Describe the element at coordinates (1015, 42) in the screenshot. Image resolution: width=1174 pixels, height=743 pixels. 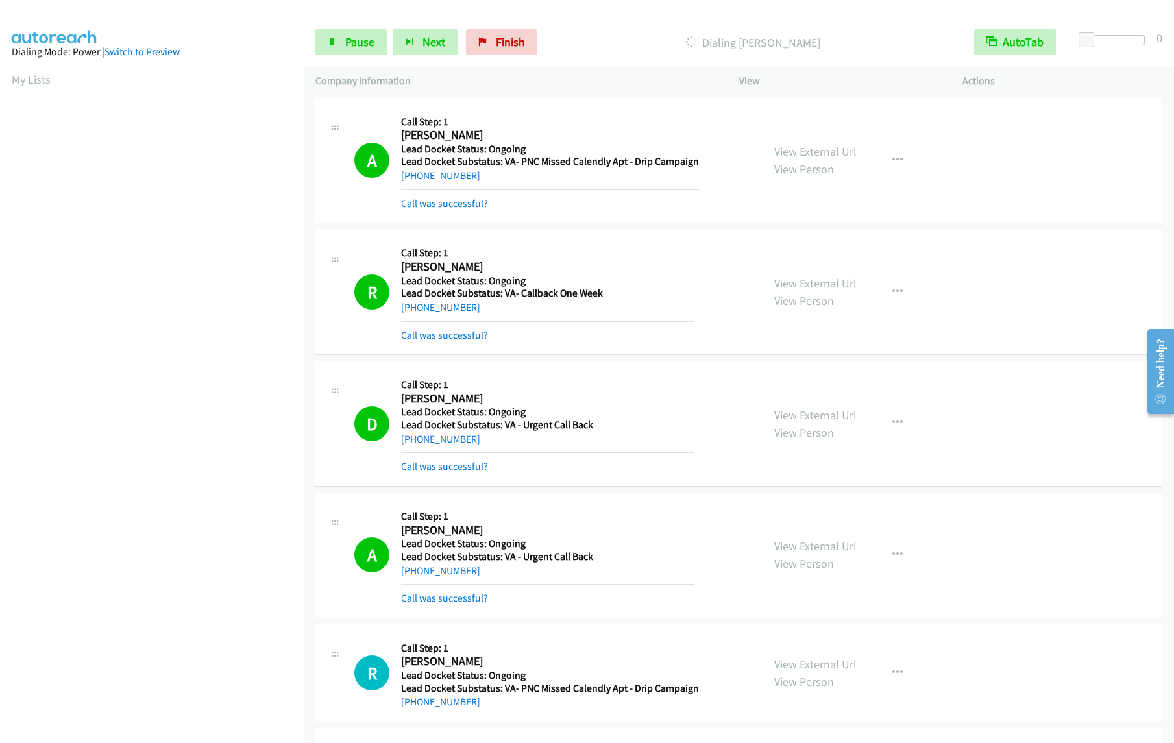
I see `button: AutoTab` at that location.